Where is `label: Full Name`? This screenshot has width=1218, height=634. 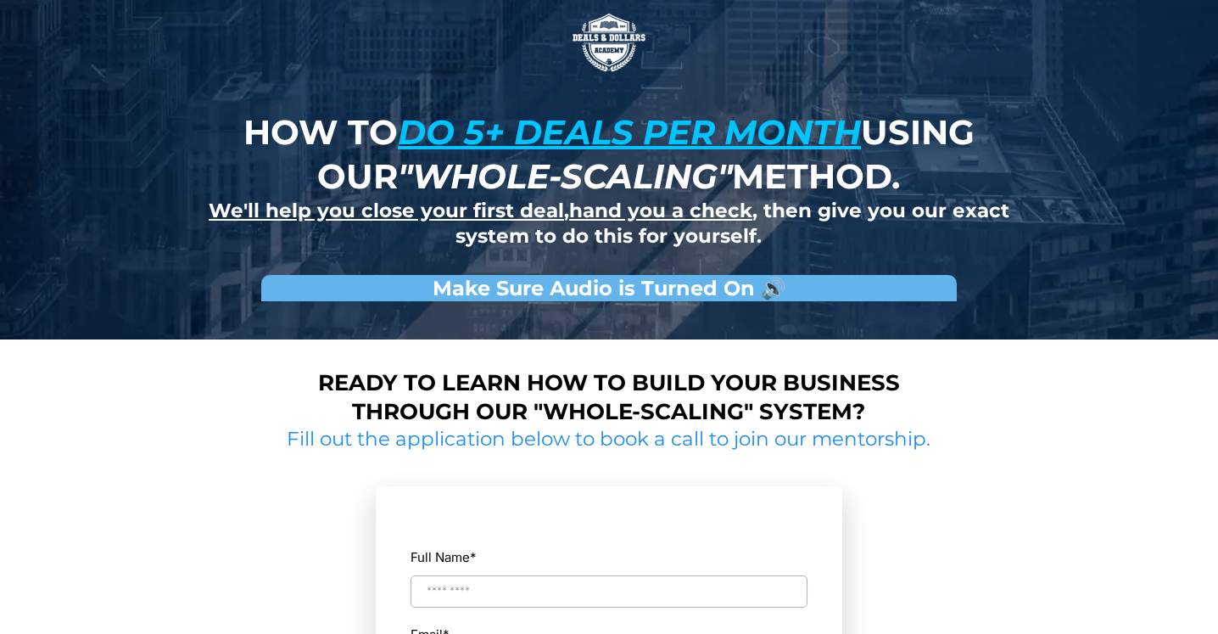
label: Full Name is located at coordinates (609, 557).